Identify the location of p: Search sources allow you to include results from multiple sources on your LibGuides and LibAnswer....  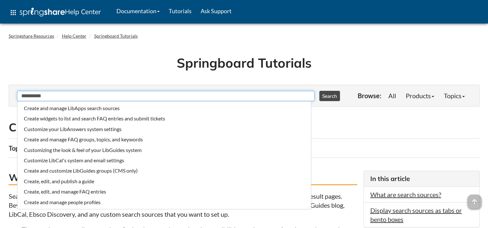
(183, 205).